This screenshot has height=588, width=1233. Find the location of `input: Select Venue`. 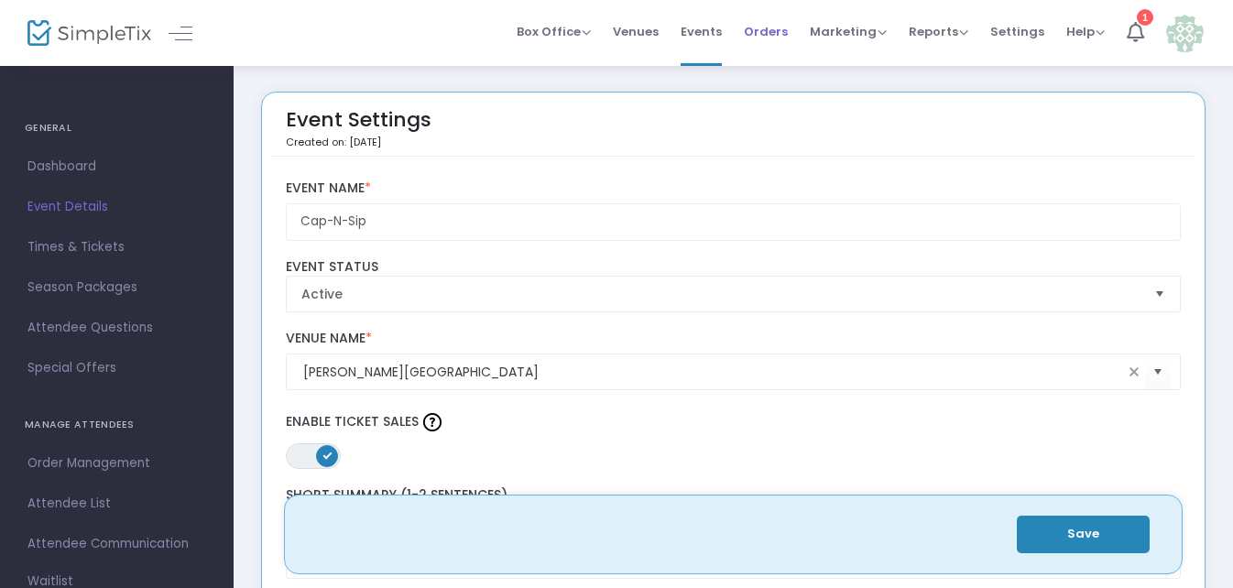

input: Select Venue is located at coordinates (714, 372).